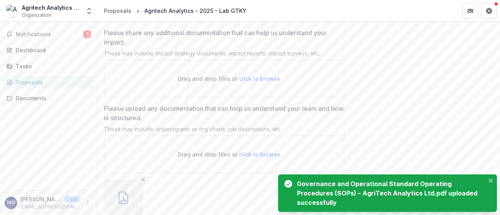 Image resolution: width=500 pixels, height=215 pixels. What do you see at coordinates (72, 199) in the screenshot?
I see `p: User` at bounding box center [72, 199].